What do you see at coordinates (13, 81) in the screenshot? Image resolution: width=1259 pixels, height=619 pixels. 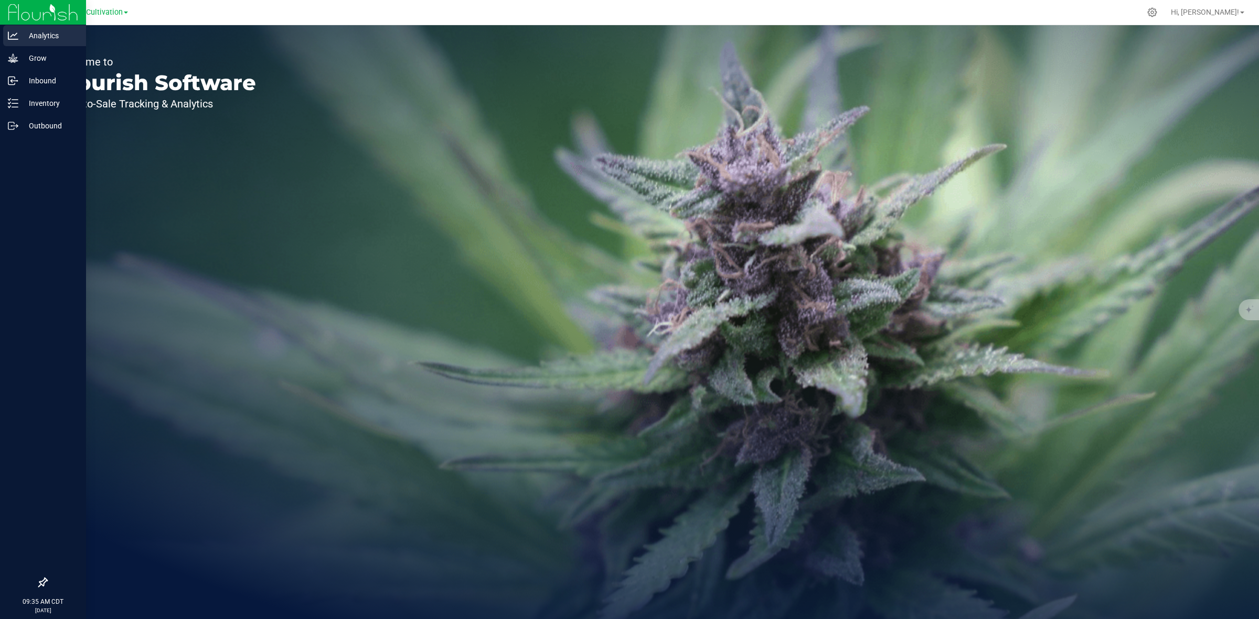 I see `inline-svg: Inbound` at bounding box center [13, 81].